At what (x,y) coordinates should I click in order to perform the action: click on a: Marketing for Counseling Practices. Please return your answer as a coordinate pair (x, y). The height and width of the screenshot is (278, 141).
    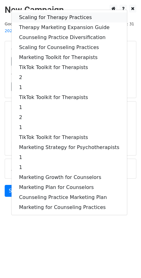
    Looking at the image, I should click on (69, 207).